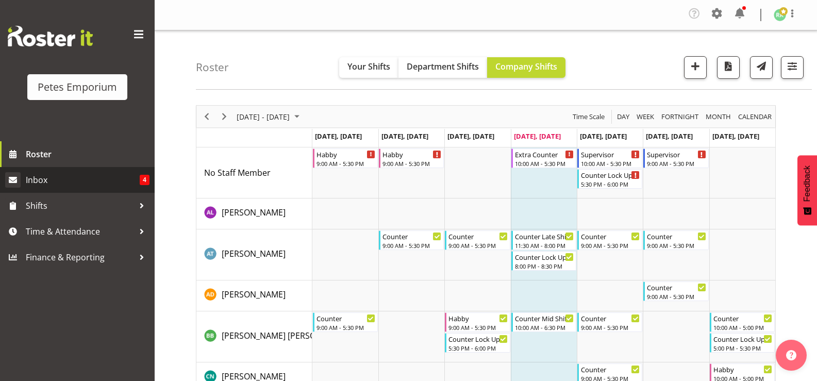  I want to click on button: Timeline Month, so click(718, 116).